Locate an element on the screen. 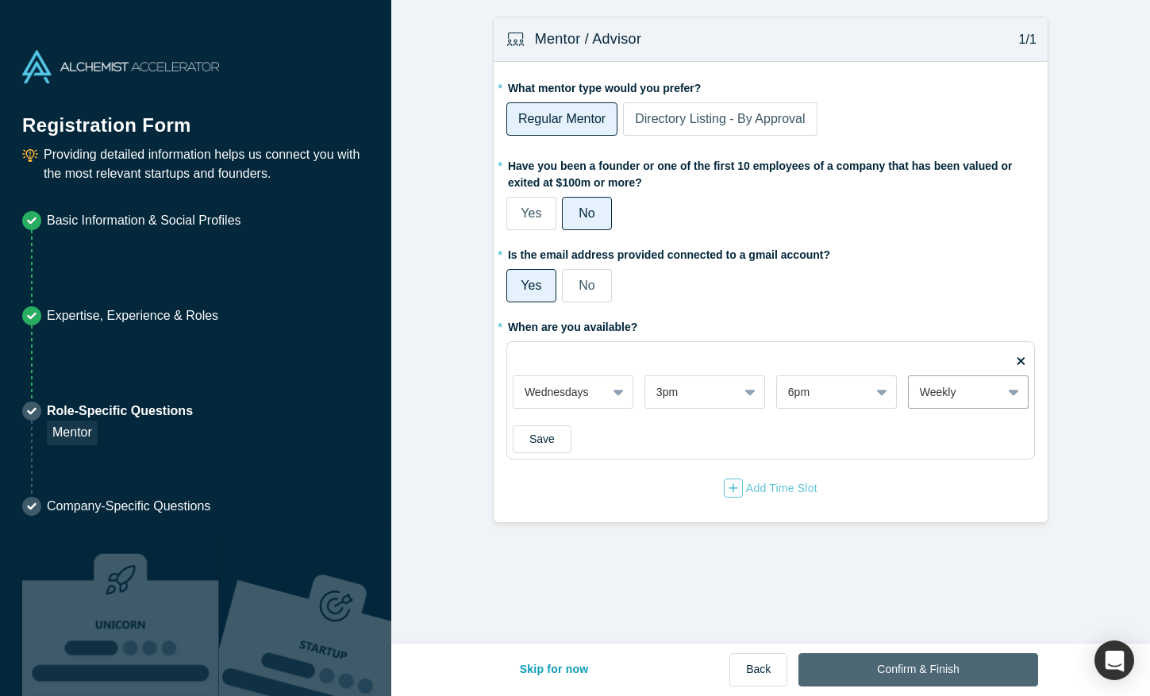 The image size is (1150, 696). h1: Registration Form is located at coordinates (195, 117).